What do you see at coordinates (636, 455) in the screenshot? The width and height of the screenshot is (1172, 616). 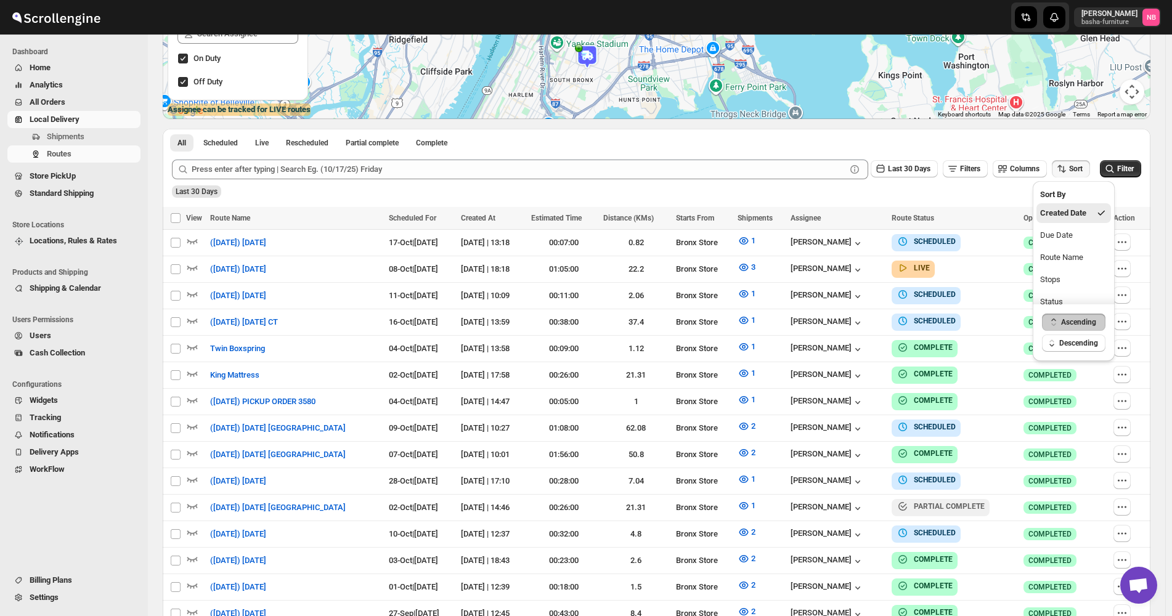 I see `div: 50.8` at bounding box center [636, 455].